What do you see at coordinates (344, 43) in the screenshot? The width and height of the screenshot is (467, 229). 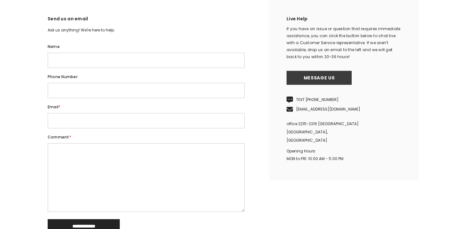 I see `div: If you have an issue or question that requires immediate assistance, you can click the button bel...` at bounding box center [344, 43].